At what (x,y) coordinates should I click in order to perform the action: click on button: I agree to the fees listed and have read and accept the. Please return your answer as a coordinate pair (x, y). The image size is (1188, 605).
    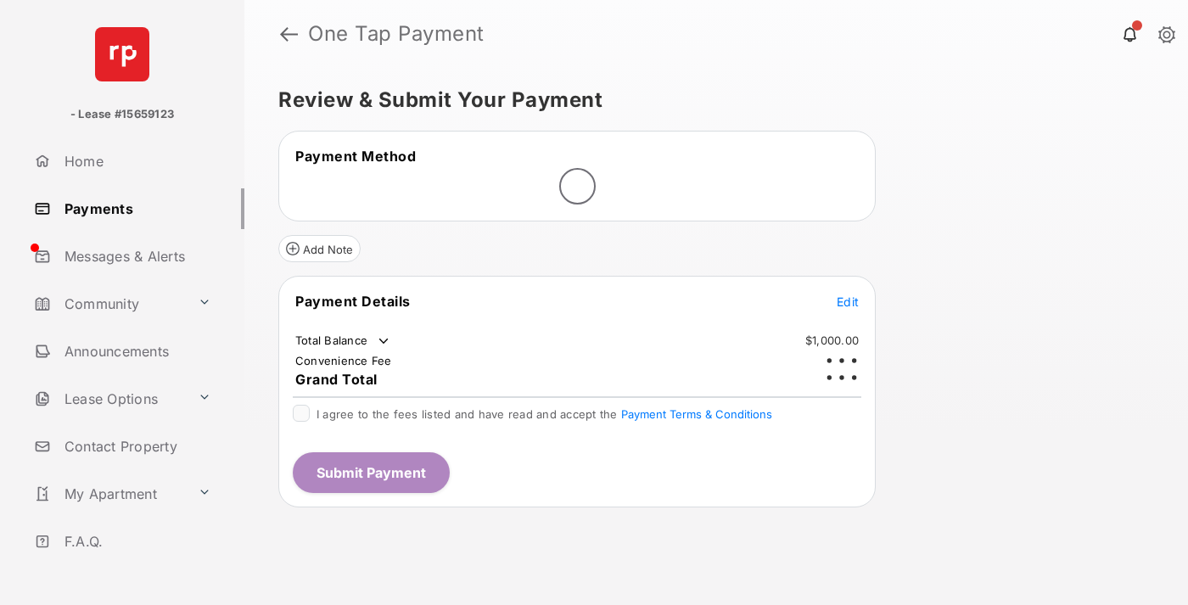
    Looking at the image, I should click on (697, 414).